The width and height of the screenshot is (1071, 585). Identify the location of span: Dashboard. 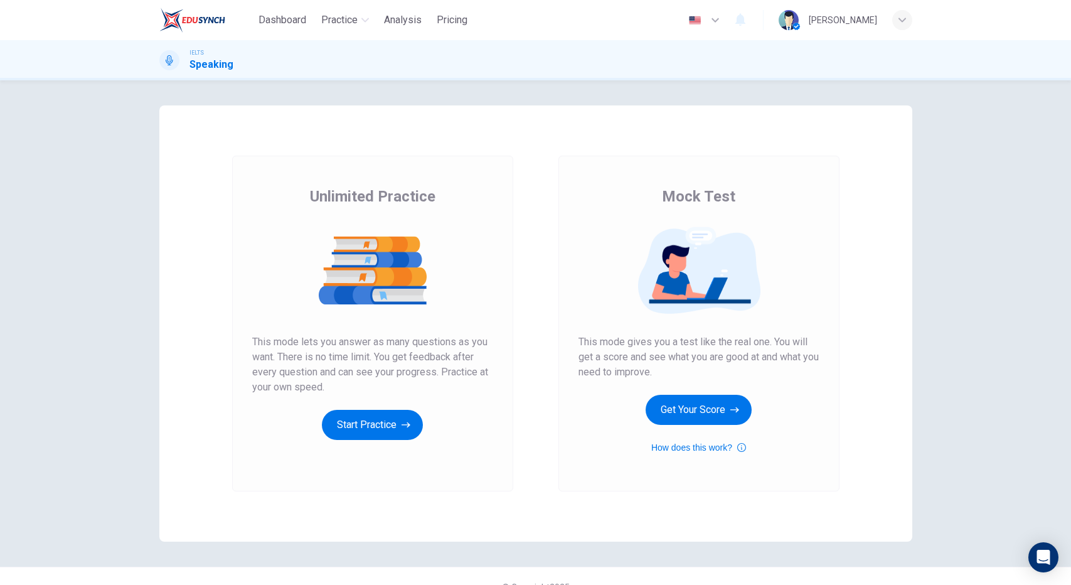
(282, 20).